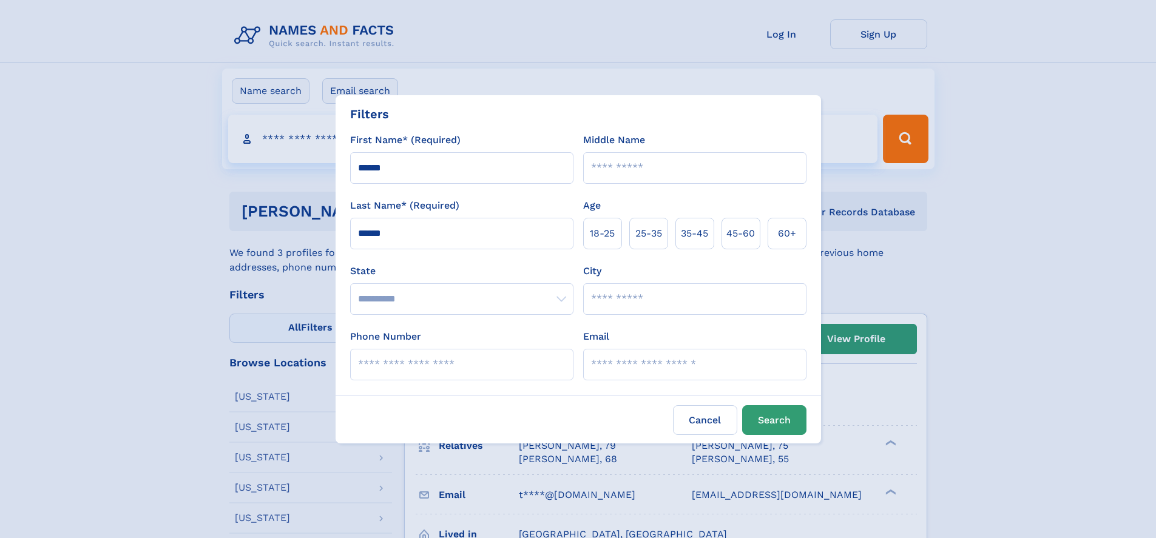 The width and height of the screenshot is (1156, 538). What do you see at coordinates (774, 420) in the screenshot?
I see `button: Search` at bounding box center [774, 420].